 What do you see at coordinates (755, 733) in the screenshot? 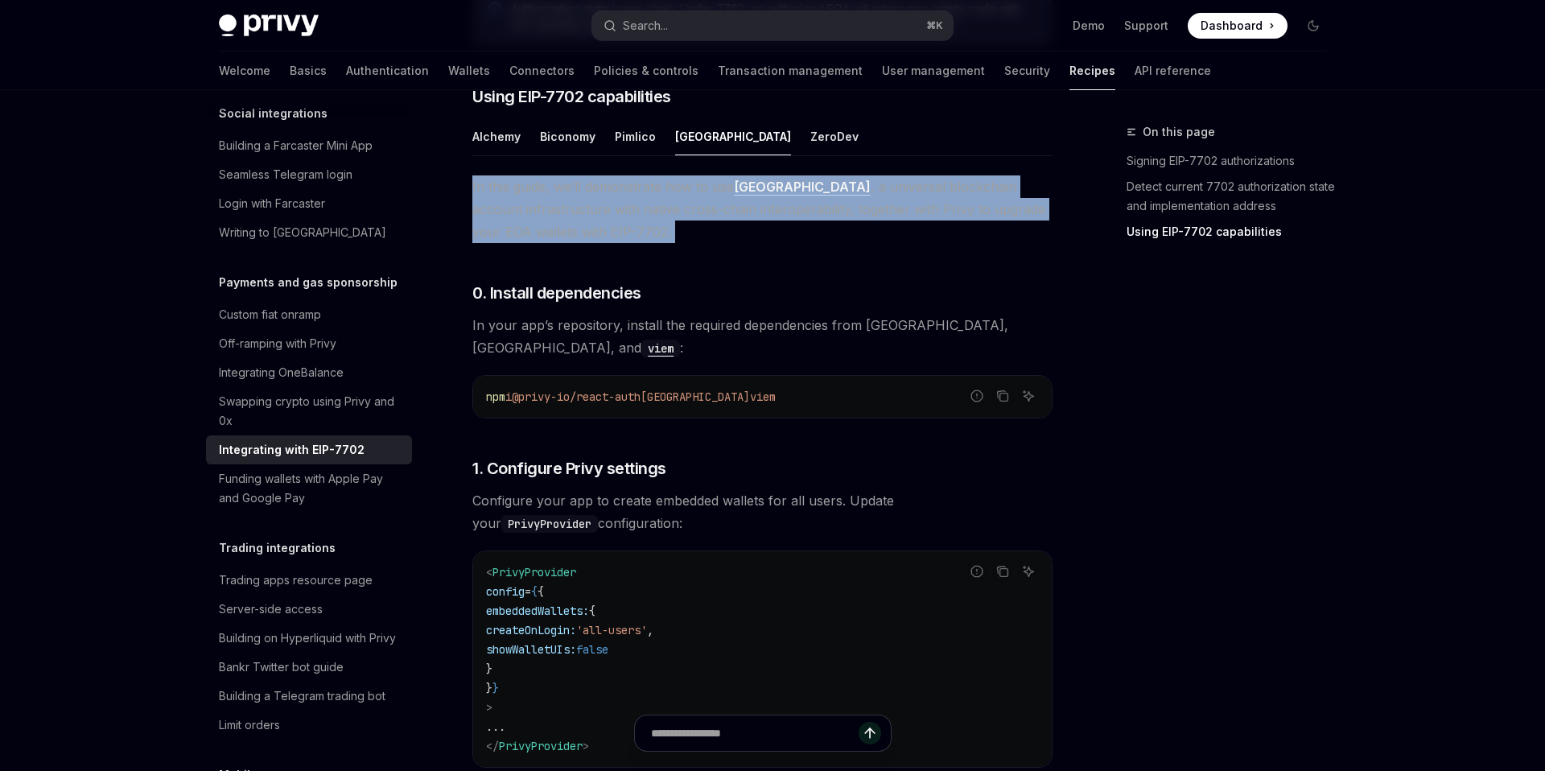
I see `input: Ask a question...` at bounding box center [755, 733].